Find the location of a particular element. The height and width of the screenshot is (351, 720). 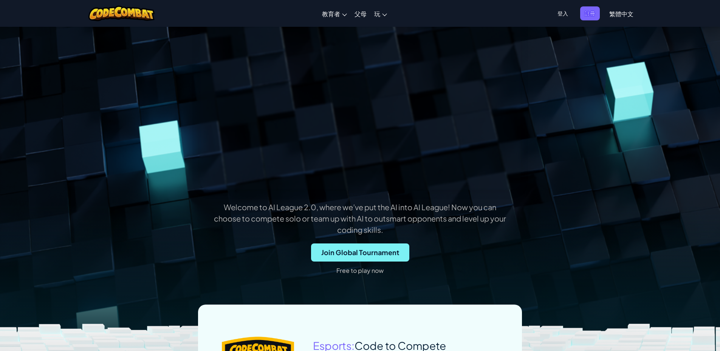

button: 註冊 is located at coordinates (590, 13).